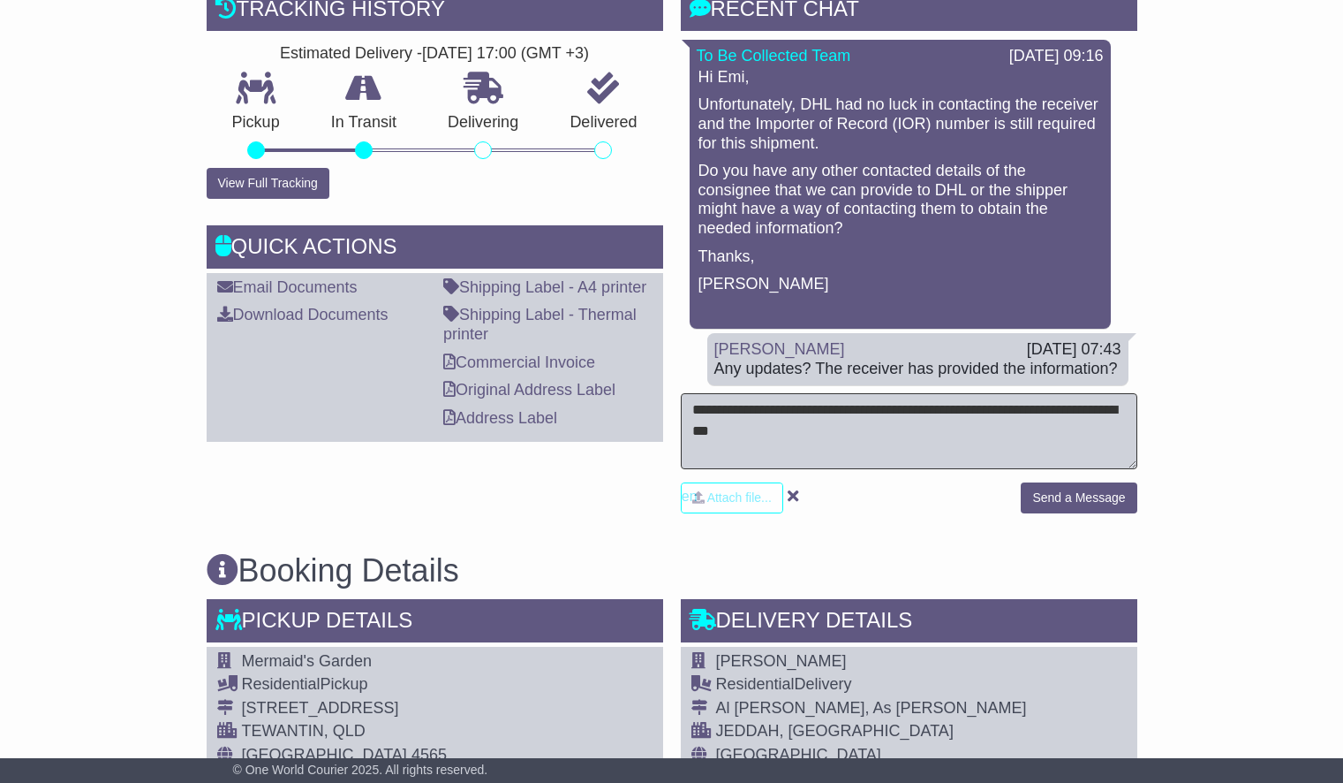  I want to click on h3: Booking Details, so click(672, 571).